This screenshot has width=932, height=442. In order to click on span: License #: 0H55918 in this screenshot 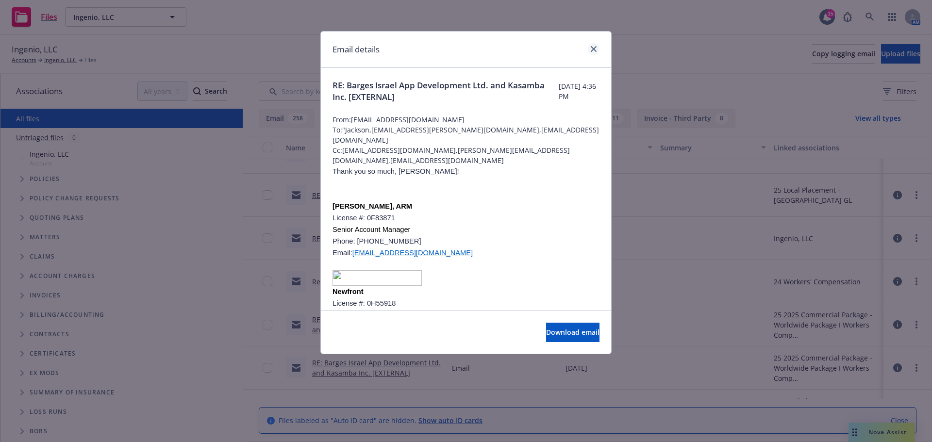, I will do `click(364, 303)`.